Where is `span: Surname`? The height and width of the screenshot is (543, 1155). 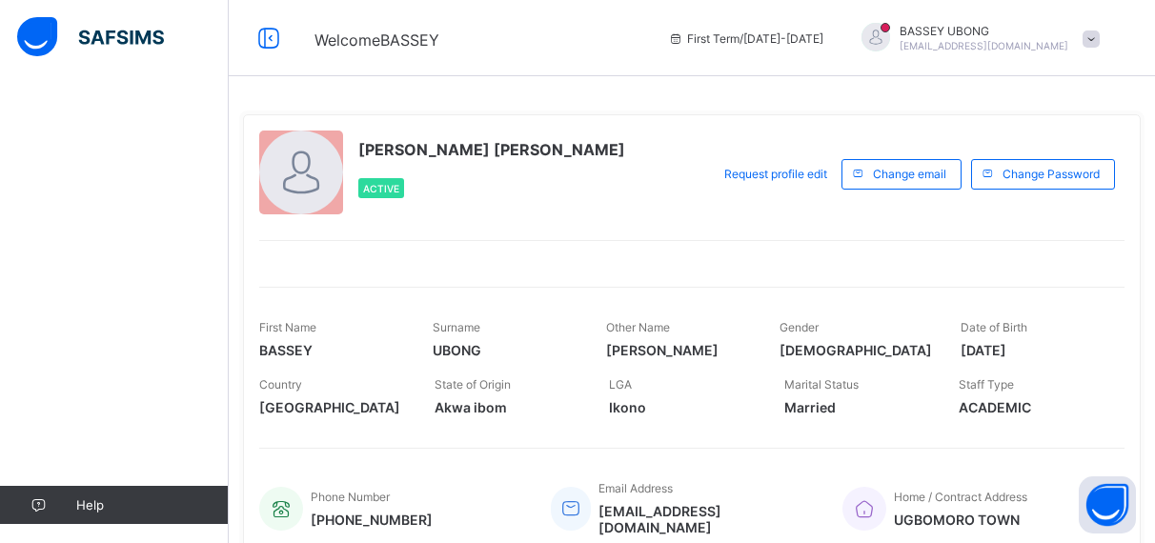
span: Surname is located at coordinates (457, 327).